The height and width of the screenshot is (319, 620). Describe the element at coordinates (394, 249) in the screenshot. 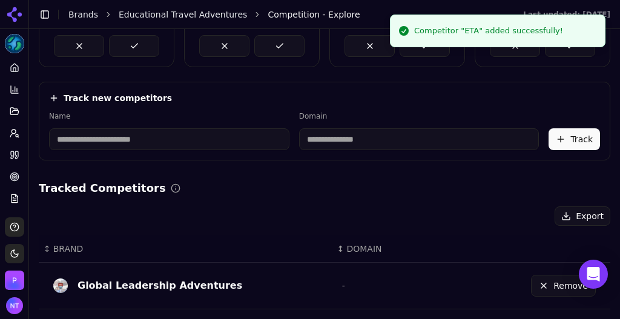

I see `div: ↕DOMAIN` at that location.